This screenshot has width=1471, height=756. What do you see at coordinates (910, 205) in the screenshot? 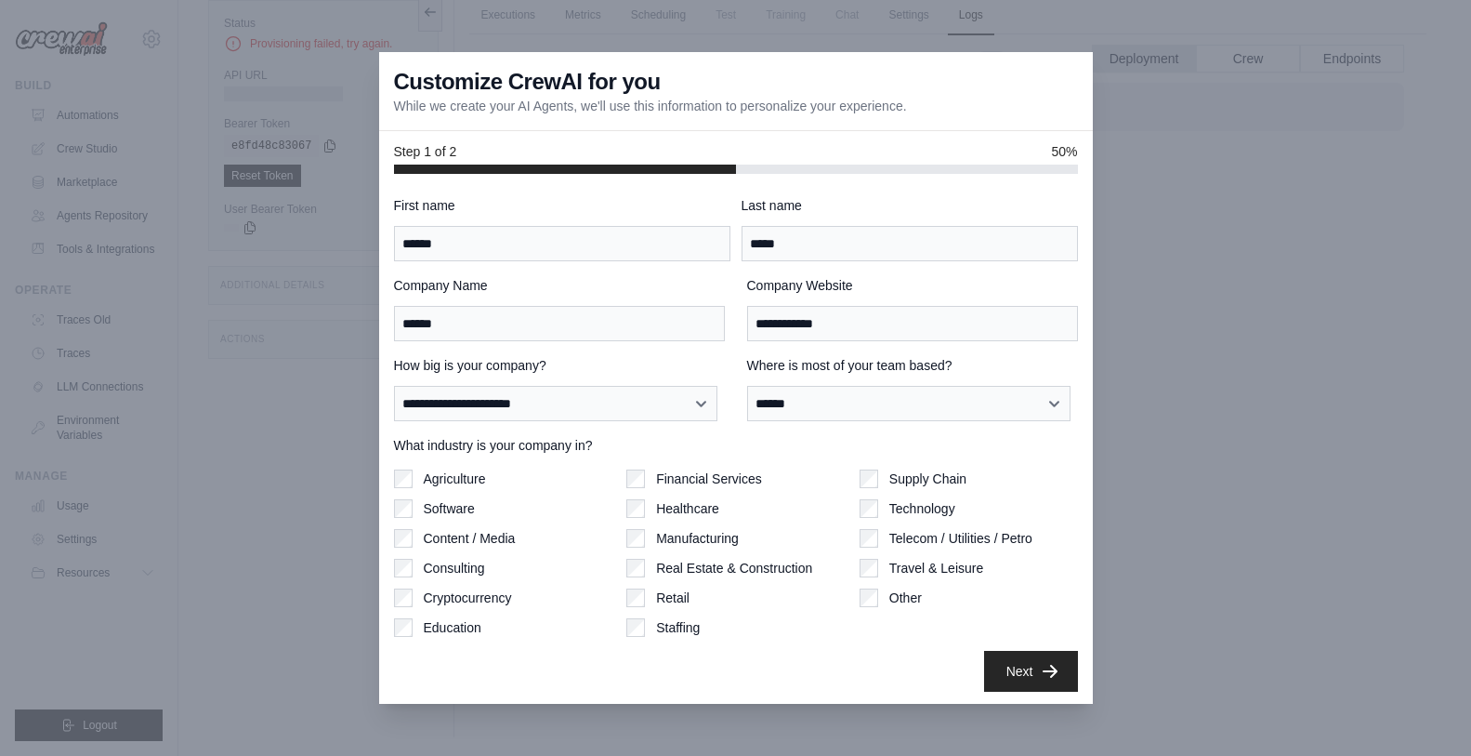
I see `label: Last name` at bounding box center [910, 205].